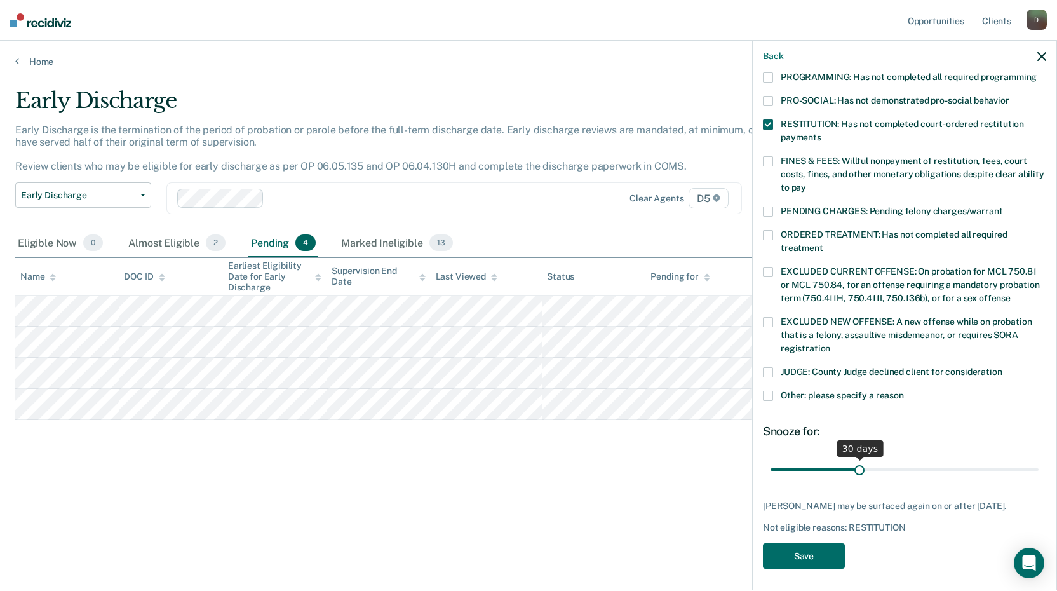 The width and height of the screenshot is (1057, 591). What do you see at coordinates (913, 174) in the screenshot?
I see `span: FINES & FEES: Willful nonpayment of restitution, fees, court costs, fines, and other monetary obl...` at bounding box center [913, 174].